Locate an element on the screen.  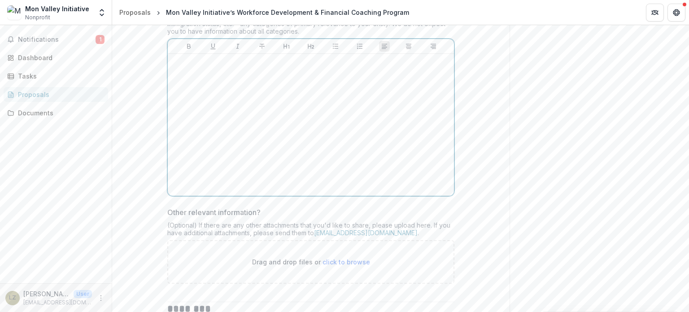
button: More is located at coordinates (101, 298).